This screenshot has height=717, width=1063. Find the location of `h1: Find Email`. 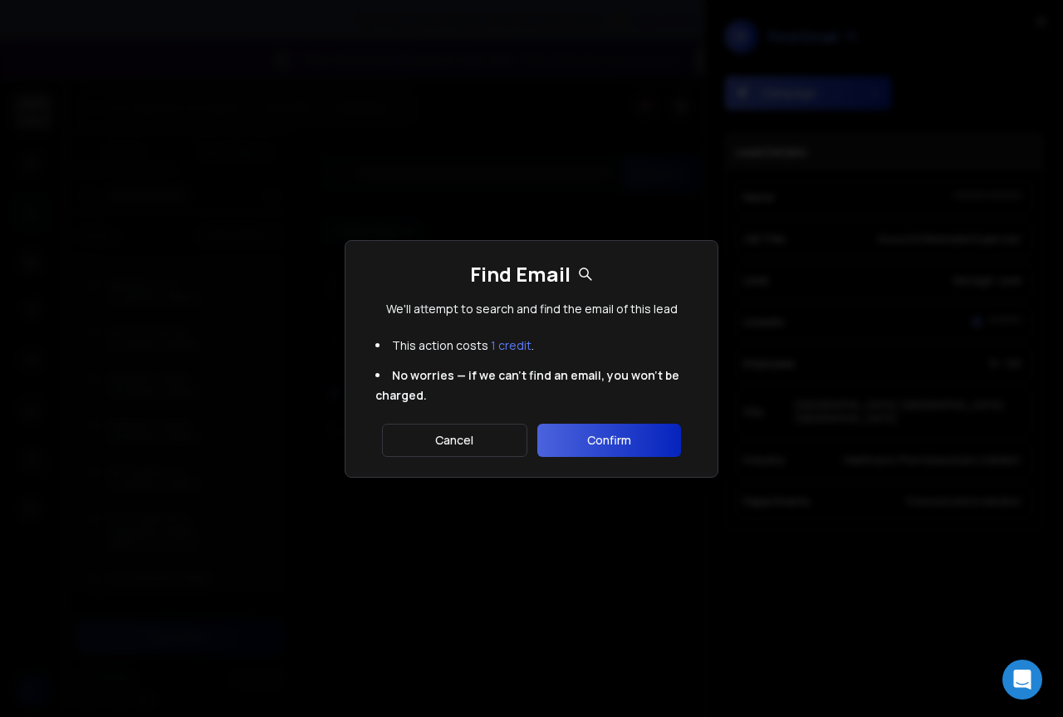

h1: Find Email is located at coordinates (532, 274).